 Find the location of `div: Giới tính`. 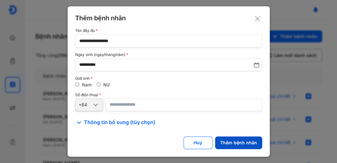

div: Giới tính is located at coordinates (169, 78).